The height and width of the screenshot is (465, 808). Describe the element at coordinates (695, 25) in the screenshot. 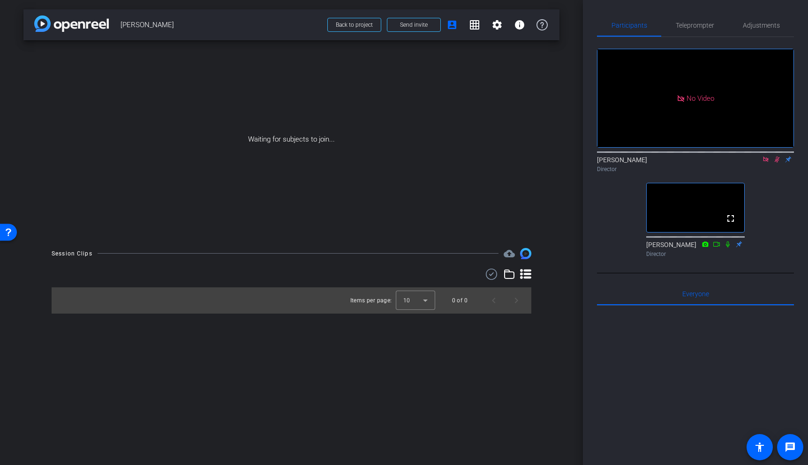

I see `span: Teleprompter` at that location.